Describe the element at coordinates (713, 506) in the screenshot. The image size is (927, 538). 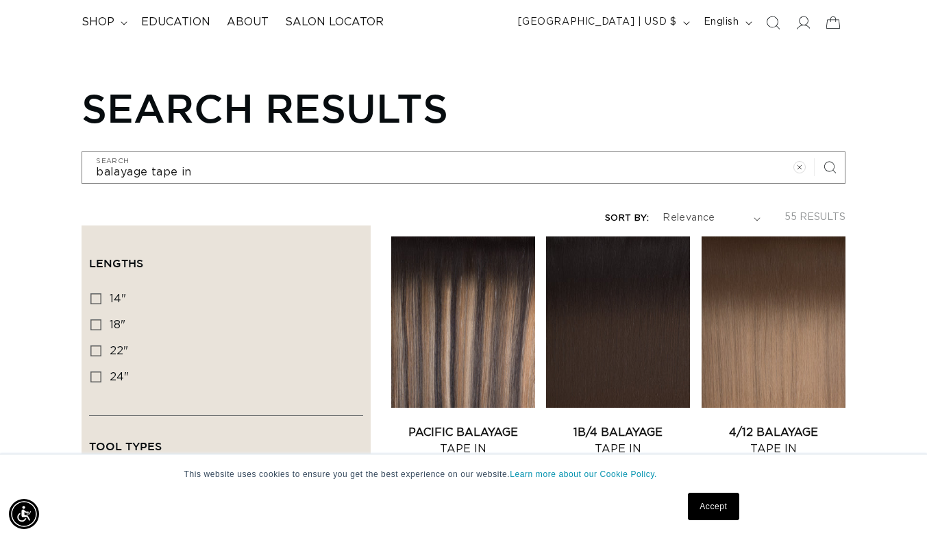
I see `a: Accept` at that location.